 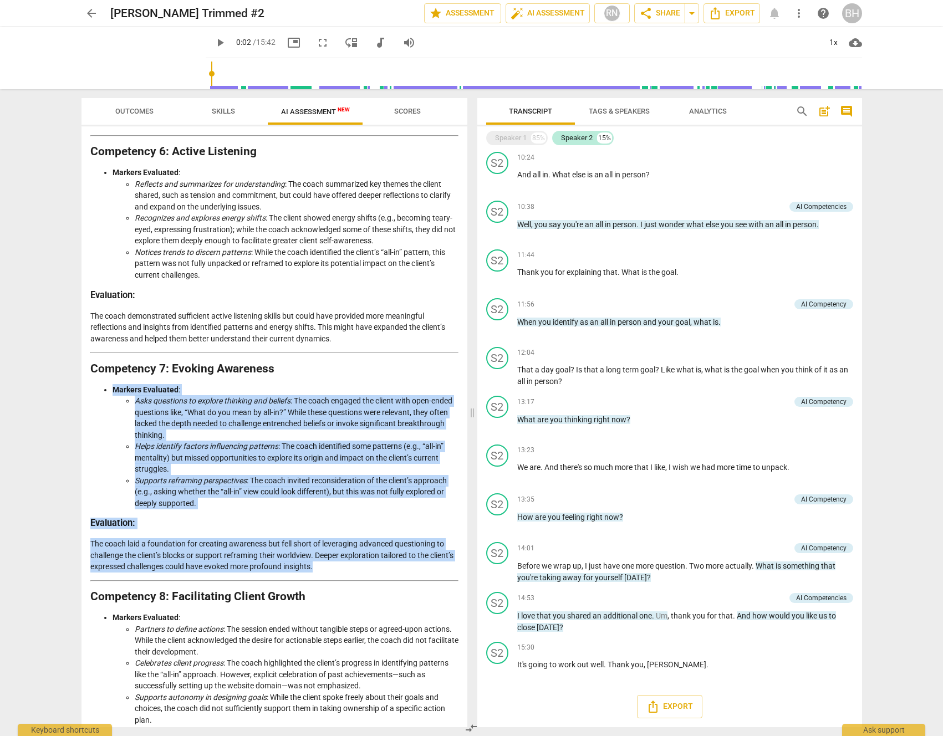 What do you see at coordinates (661, 616) in the screenshot?
I see `span: Filler word` at bounding box center [661, 616].